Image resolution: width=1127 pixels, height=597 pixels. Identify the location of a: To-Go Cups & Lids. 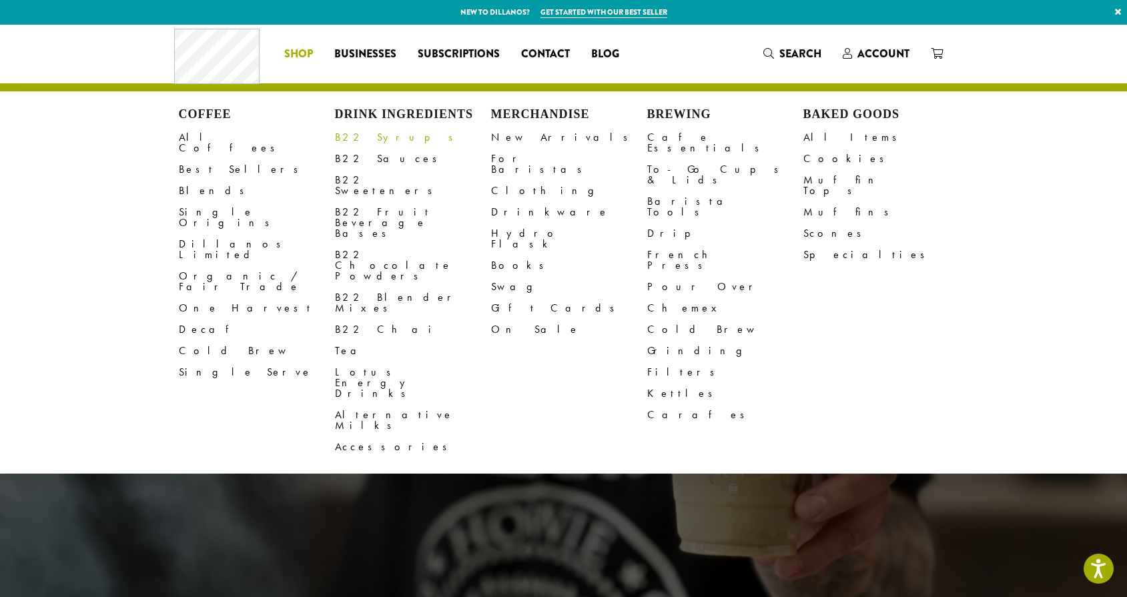
(725, 175).